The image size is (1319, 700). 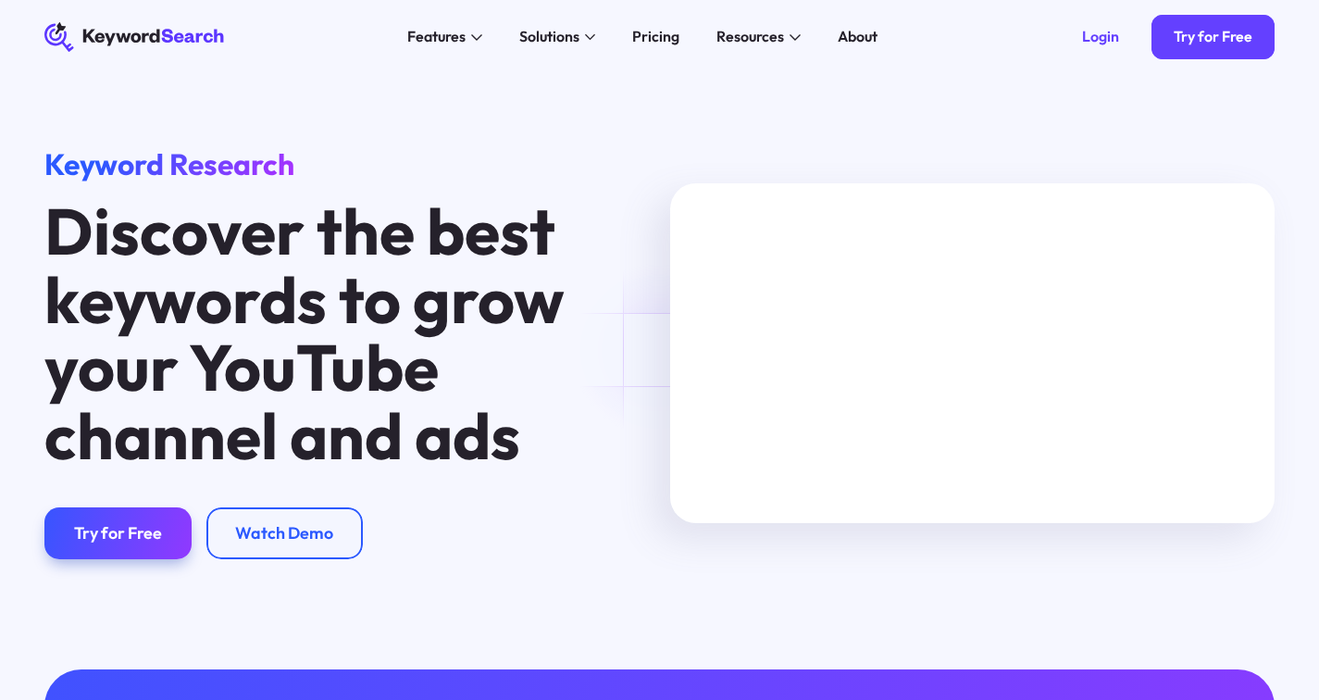 I want to click on a: Pricing, so click(x=655, y=37).